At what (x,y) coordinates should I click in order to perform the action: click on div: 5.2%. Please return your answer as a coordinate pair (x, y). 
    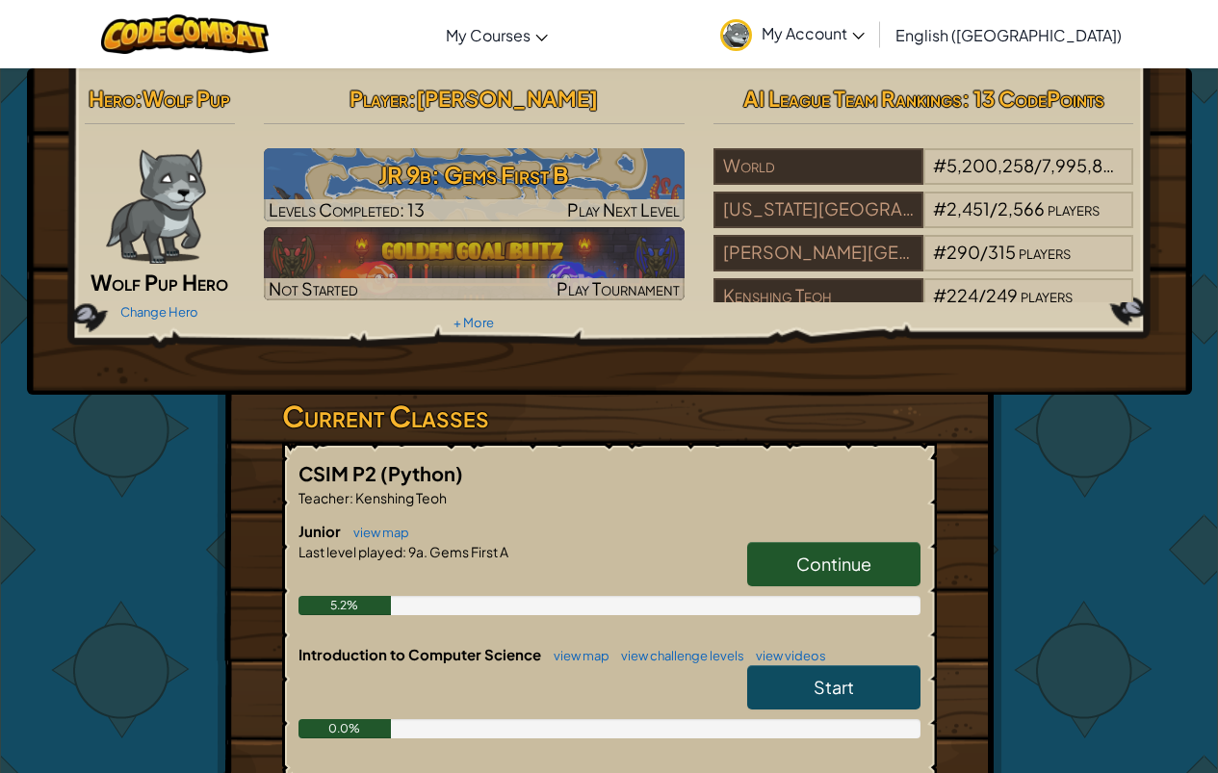
    Looking at the image, I should click on (345, 606).